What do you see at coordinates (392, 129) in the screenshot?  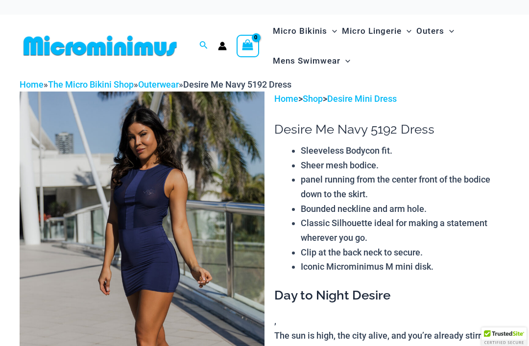 I see `h1: Desire Me Navy 5192 Dress` at bounding box center [392, 129].